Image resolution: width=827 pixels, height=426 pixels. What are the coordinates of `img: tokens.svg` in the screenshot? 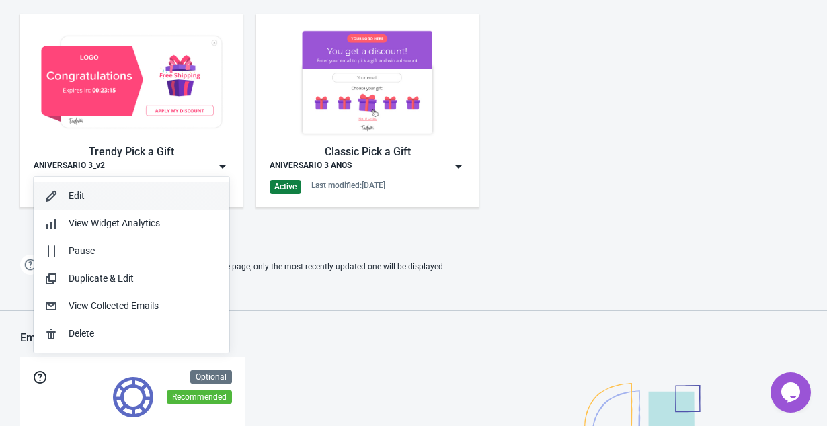 It's located at (133, 397).